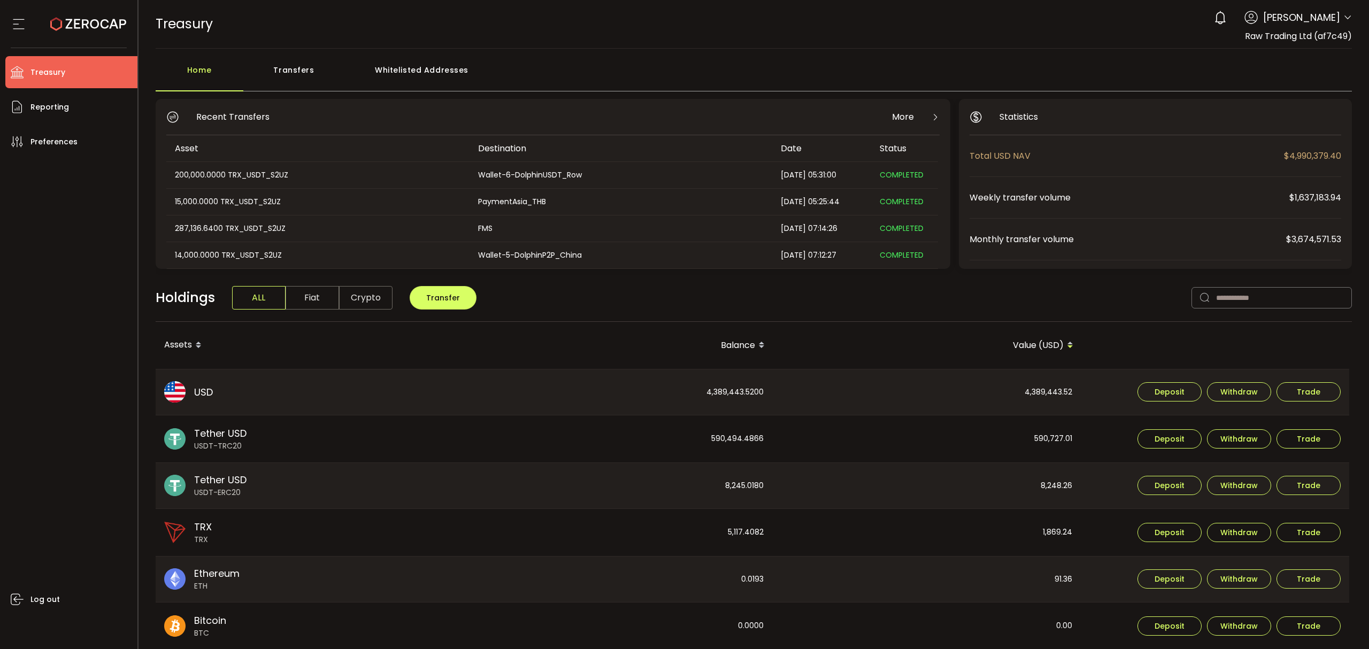 The width and height of the screenshot is (1369, 649). What do you see at coordinates (1315, 197) in the screenshot?
I see `span: $1,637,183.94` at bounding box center [1315, 197].